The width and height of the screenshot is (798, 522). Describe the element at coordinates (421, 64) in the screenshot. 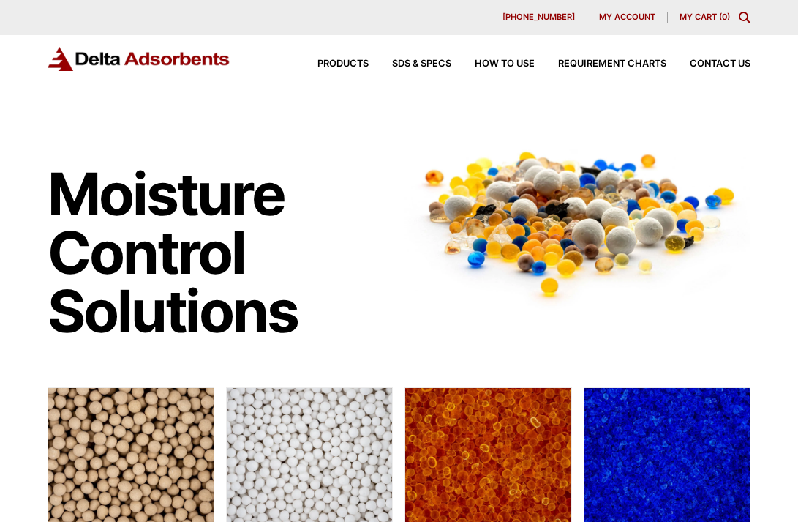

I see `span: SDS & SPECS` at that location.